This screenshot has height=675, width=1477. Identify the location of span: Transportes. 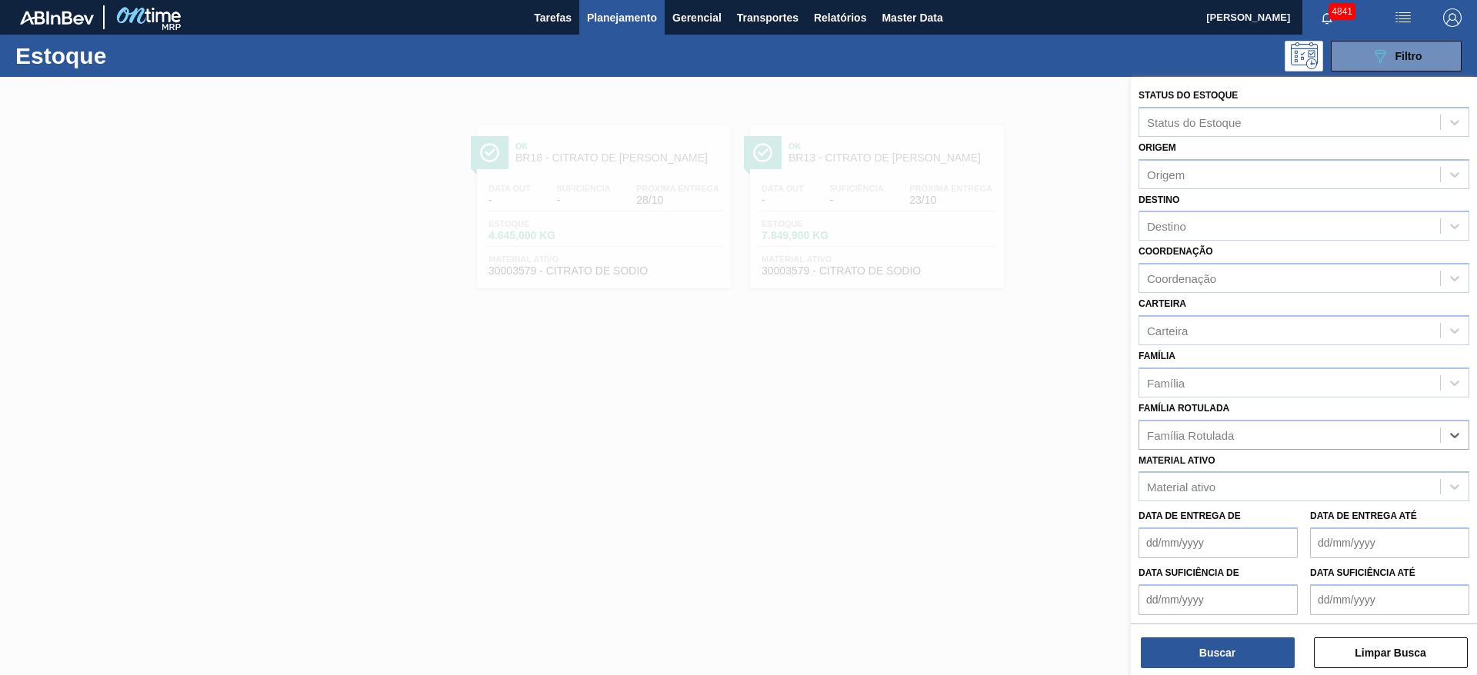
(768, 18).